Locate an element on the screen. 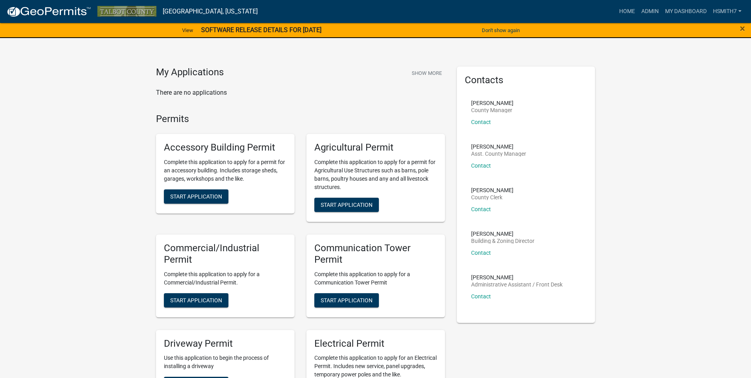 Image resolution: width=751 pixels, height=378 pixels. p: Asst. County Manager is located at coordinates (498, 154).